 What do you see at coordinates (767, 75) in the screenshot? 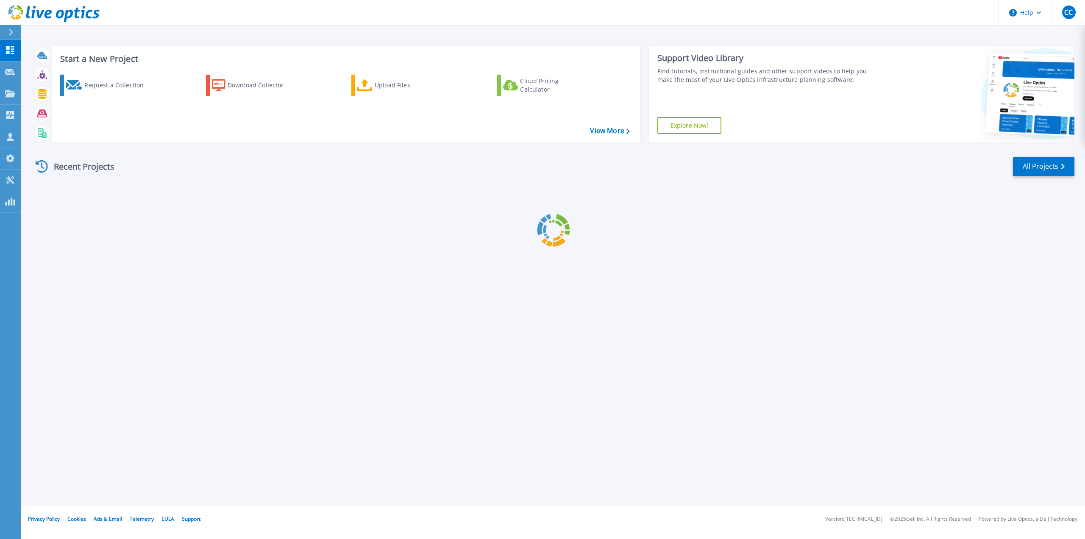
I see `div: Find tutorials, instructional guides and other support videos to help you make the most of your L...` at bounding box center [767, 75].